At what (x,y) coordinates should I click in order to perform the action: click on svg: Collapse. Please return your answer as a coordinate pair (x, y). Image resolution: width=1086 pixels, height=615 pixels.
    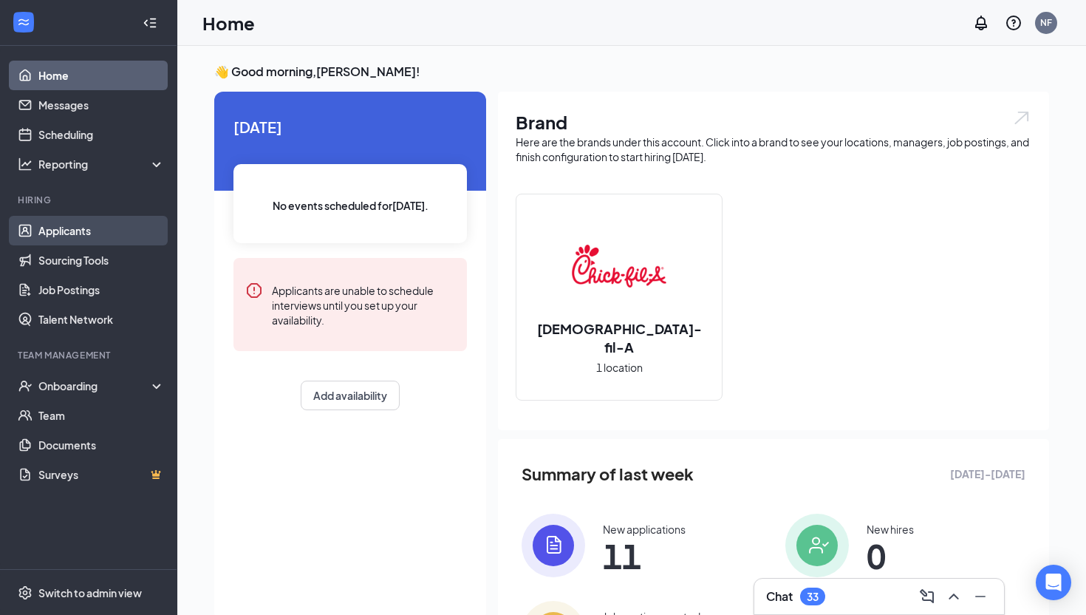
    Looking at the image, I should click on (150, 23).